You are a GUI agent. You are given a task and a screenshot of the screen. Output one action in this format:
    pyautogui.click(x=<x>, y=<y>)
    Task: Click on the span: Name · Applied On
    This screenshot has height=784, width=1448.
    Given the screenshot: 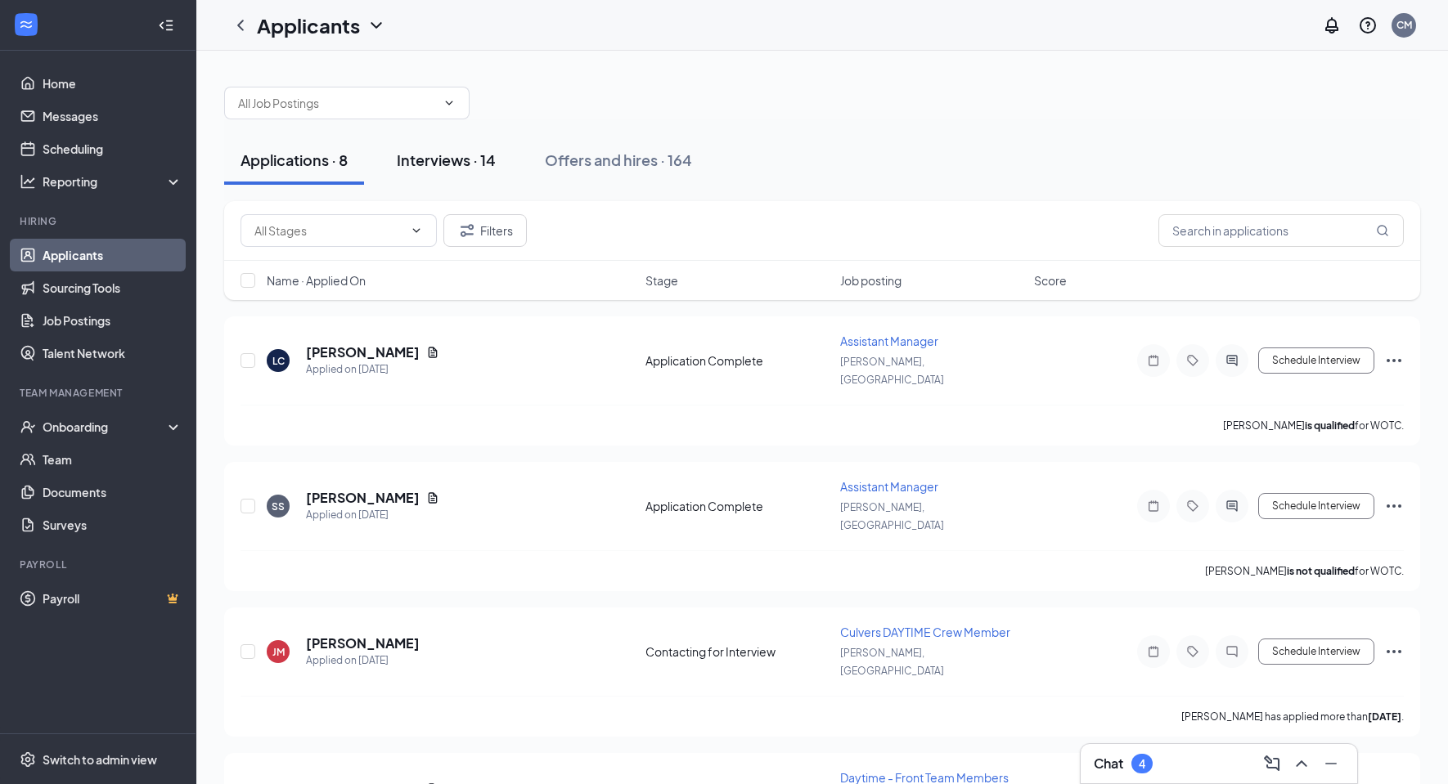 What is the action you would take?
    pyautogui.click(x=316, y=281)
    